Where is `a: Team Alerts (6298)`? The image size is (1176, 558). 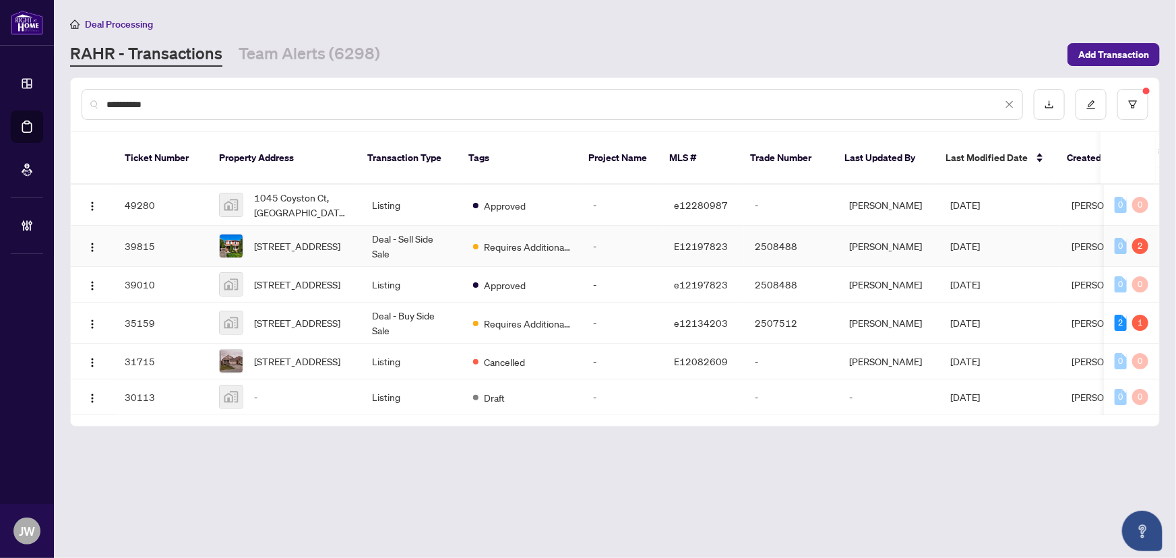 a: Team Alerts (6298) is located at coordinates (309, 55).